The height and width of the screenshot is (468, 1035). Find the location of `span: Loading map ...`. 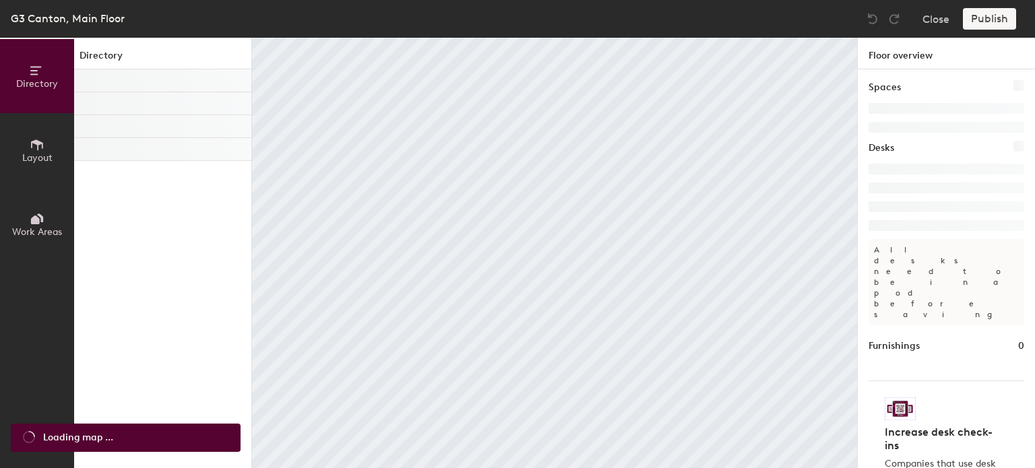

span: Loading map ... is located at coordinates (78, 438).